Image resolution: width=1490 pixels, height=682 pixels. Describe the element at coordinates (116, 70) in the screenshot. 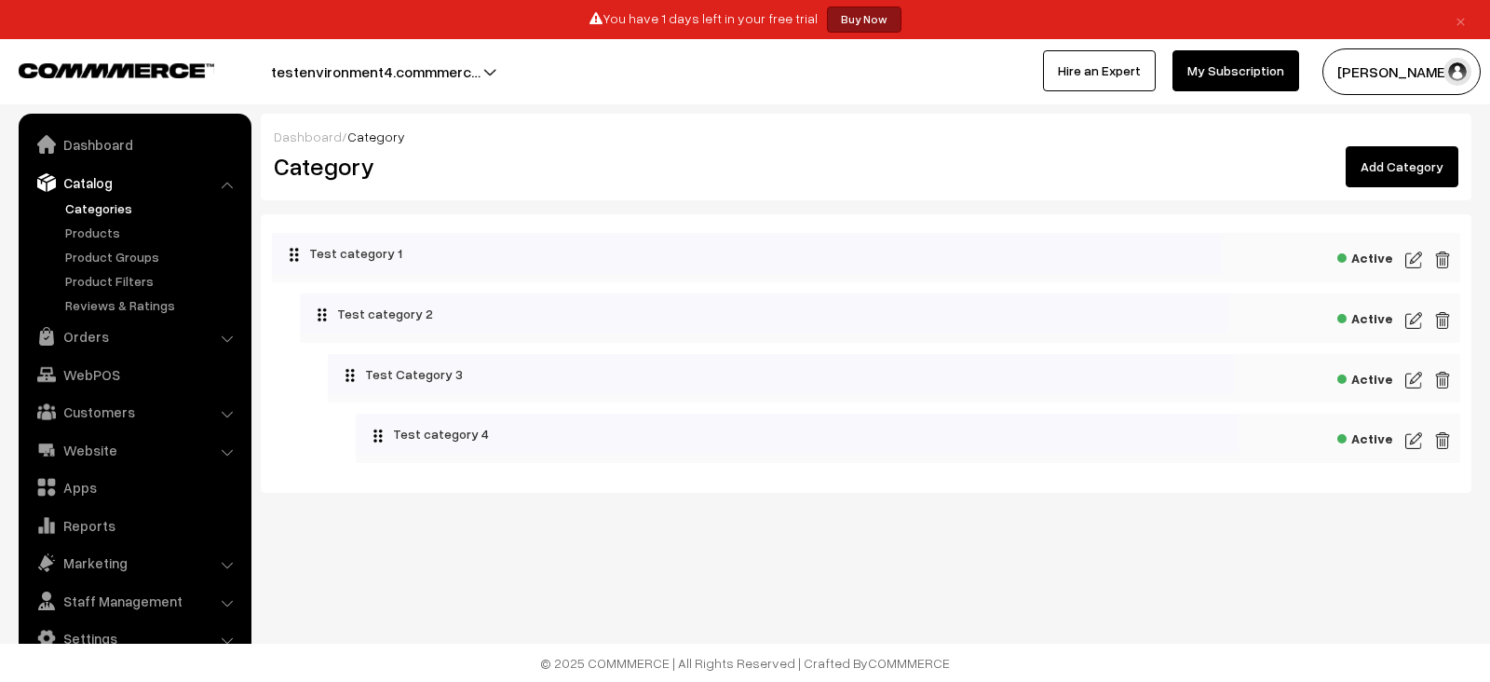

I see `img: COMMMERCE` at that location.